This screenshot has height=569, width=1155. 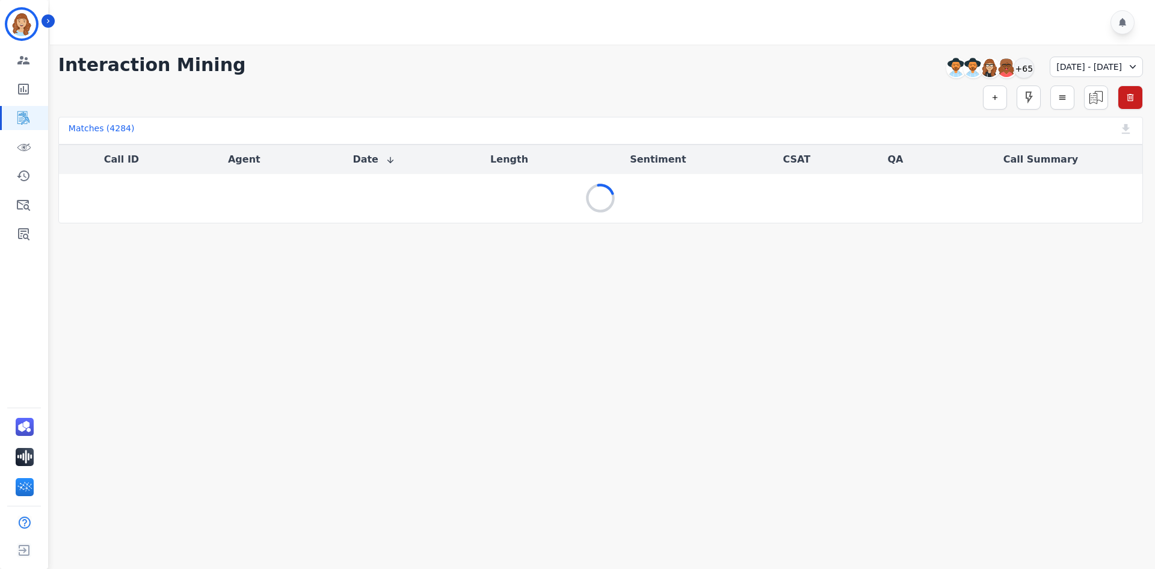 I want to click on button: QA, so click(x=895, y=159).